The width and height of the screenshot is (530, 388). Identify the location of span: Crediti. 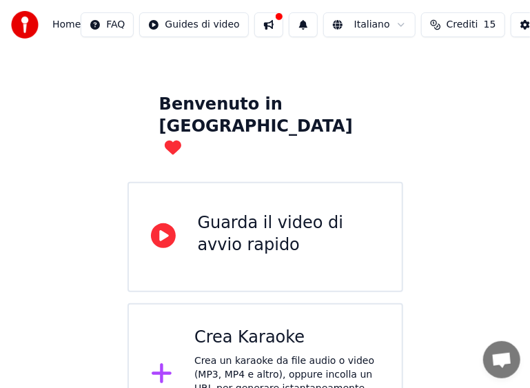
(462, 25).